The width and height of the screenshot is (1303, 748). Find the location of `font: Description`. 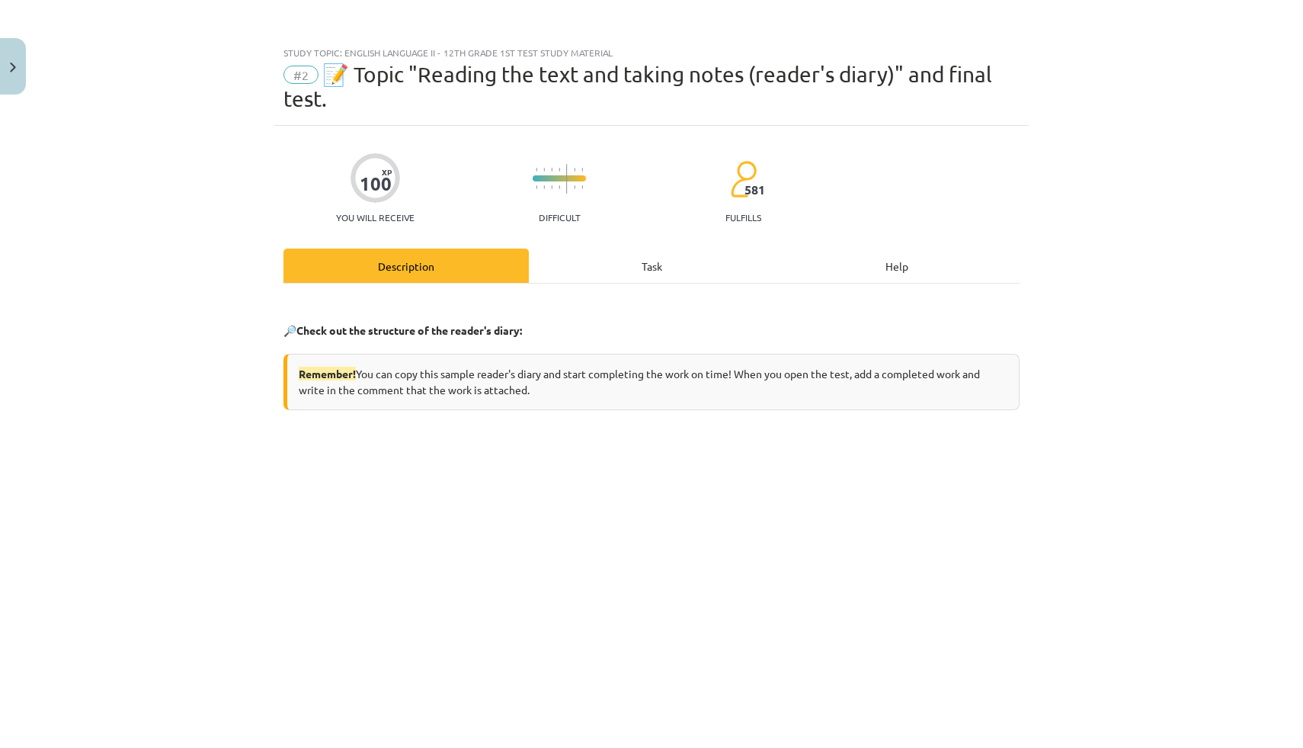

font: Description is located at coordinates (406, 266).